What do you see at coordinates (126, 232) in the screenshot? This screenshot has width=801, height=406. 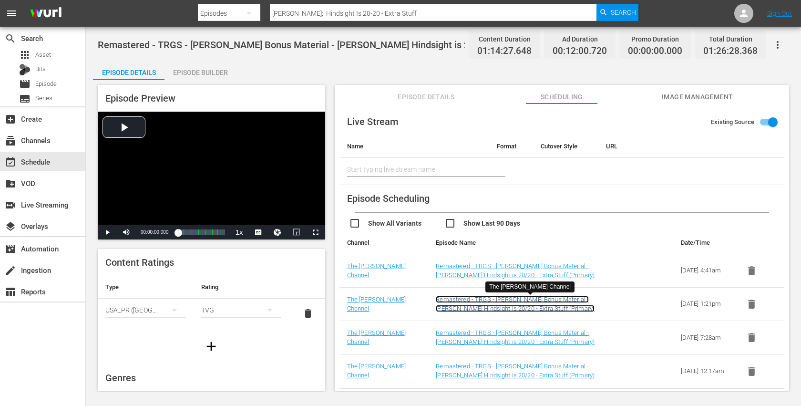 I see `button: Mute` at bounding box center [126, 232].